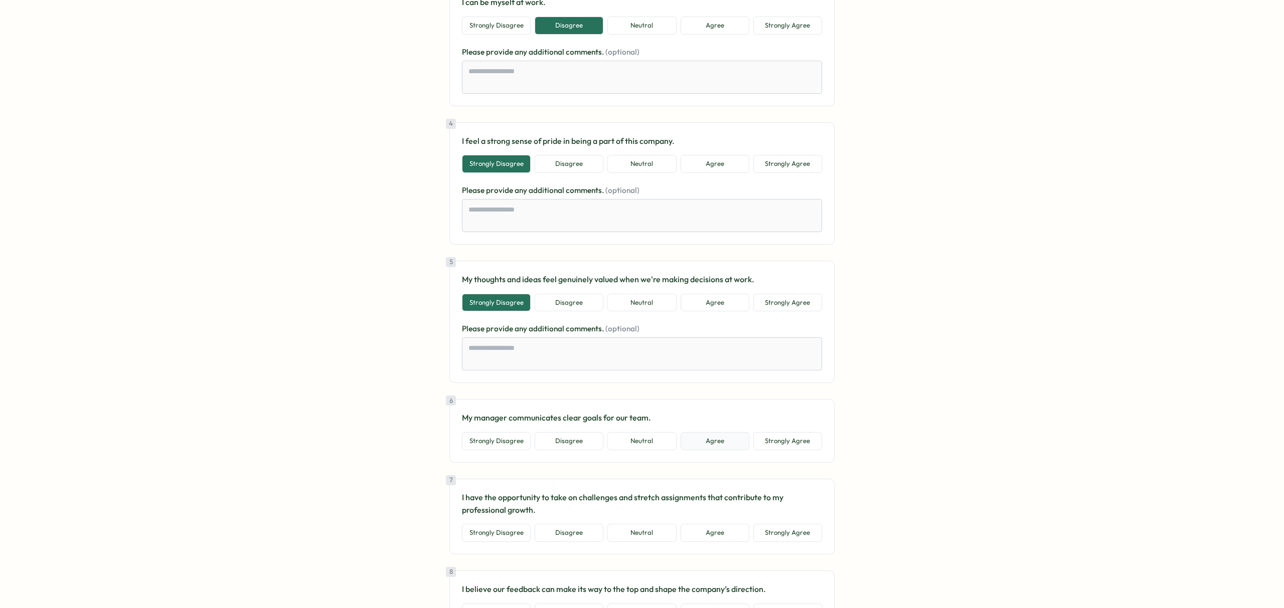  Describe the element at coordinates (451, 262) in the screenshot. I see `div: 5` at that location.